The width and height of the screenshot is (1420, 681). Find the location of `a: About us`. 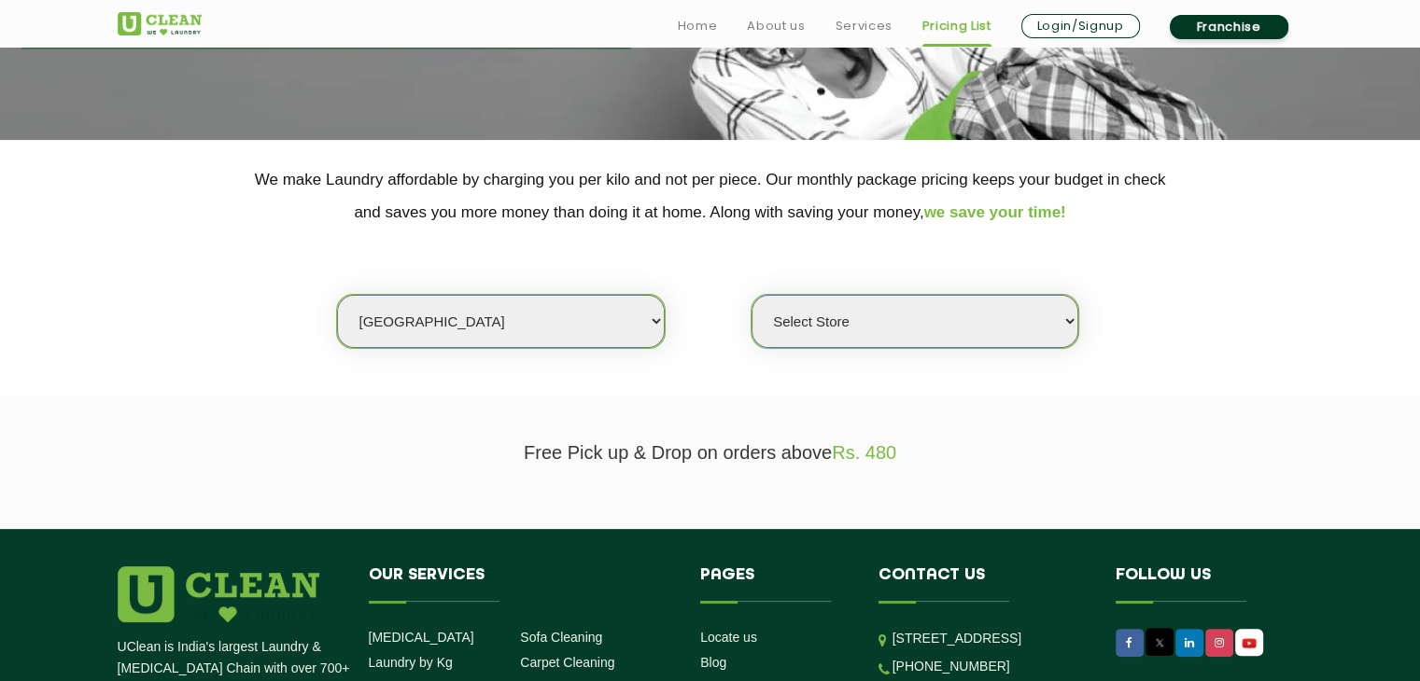

a: About us is located at coordinates (776, 26).